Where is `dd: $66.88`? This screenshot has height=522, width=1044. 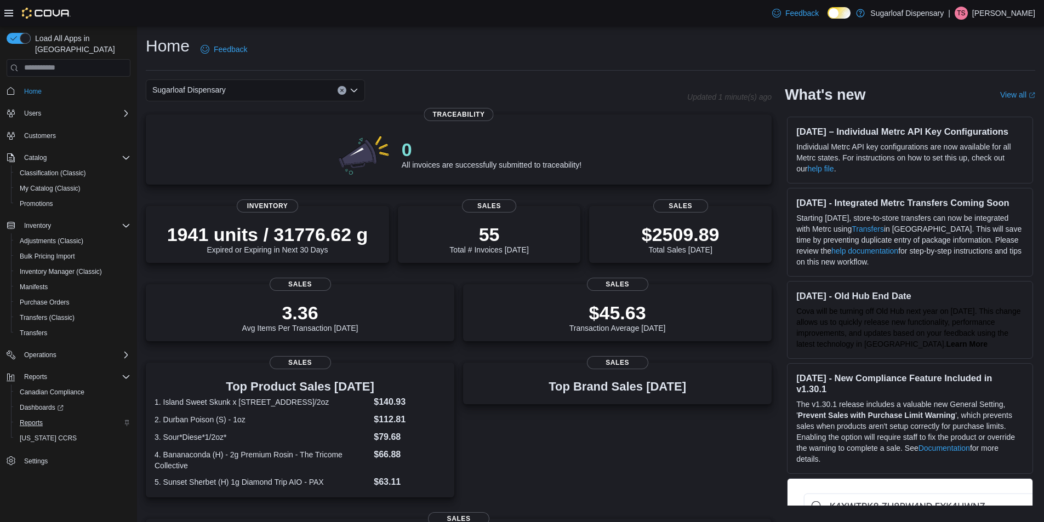
dd: $66.88 is located at coordinates (409, 455).